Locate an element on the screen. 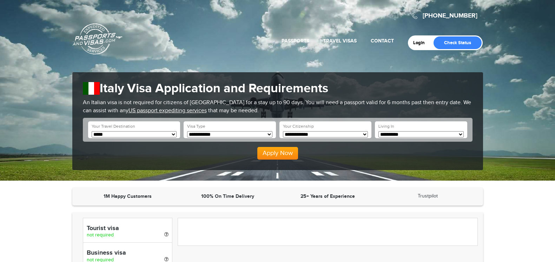  a: Check Status is located at coordinates (458, 43).